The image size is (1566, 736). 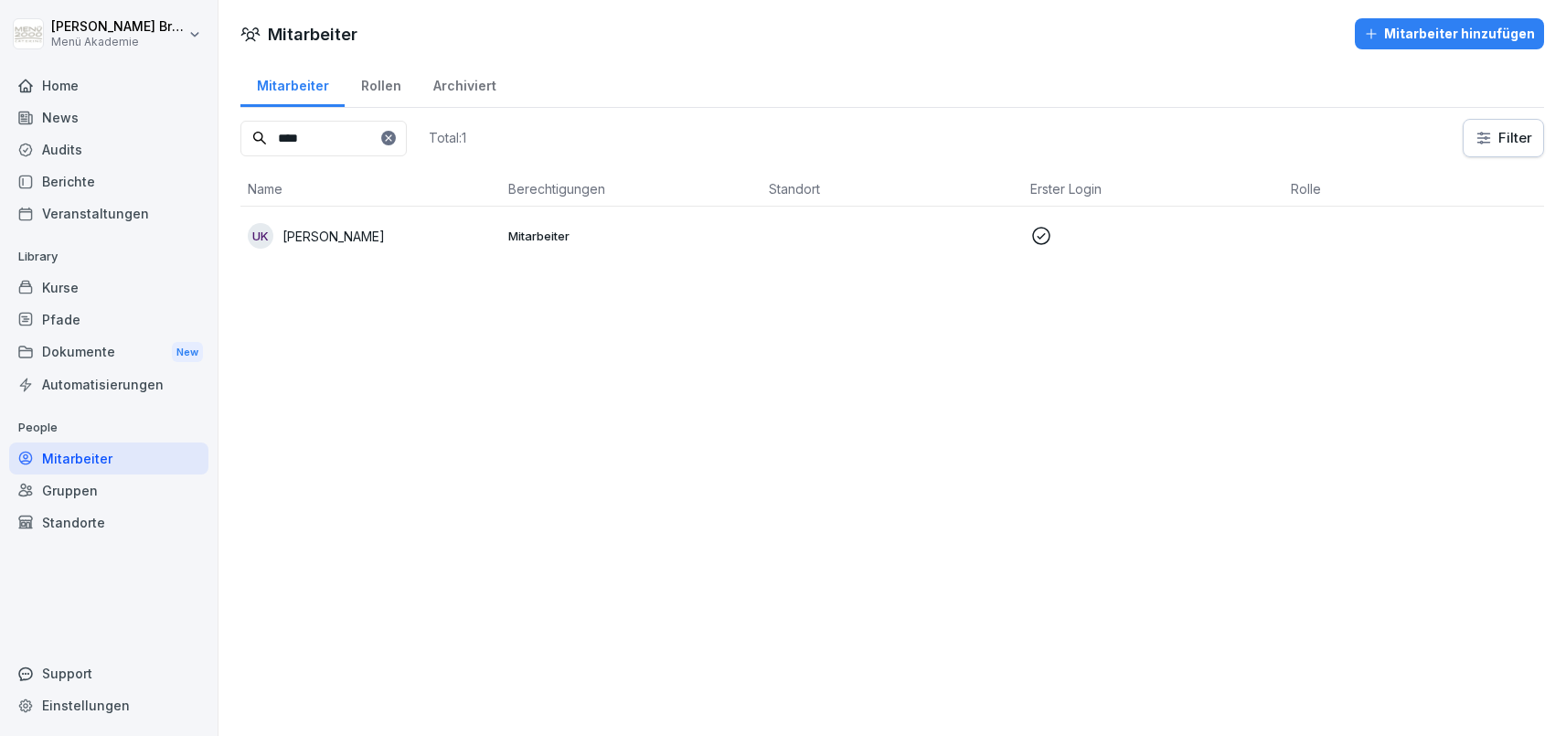 I want to click on p: Mitarbeiter, so click(x=631, y=236).